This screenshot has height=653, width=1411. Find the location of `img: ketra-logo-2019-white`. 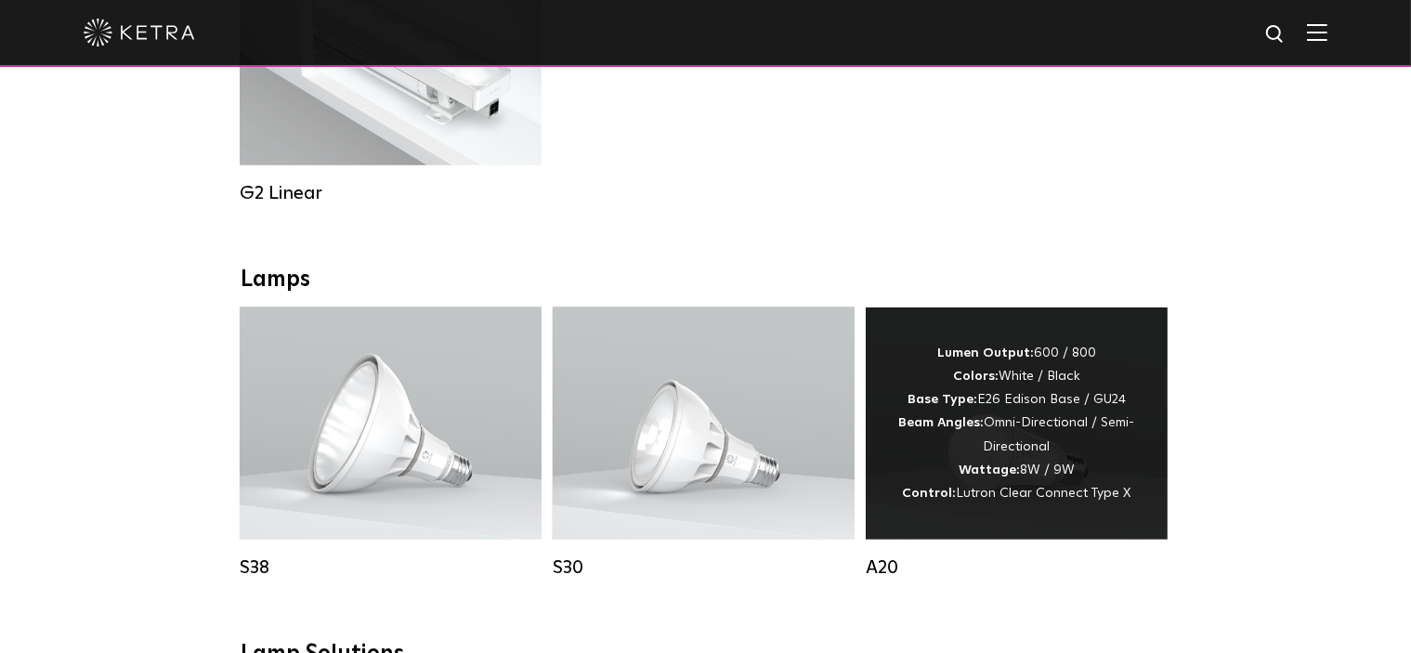

img: ketra-logo-2019-white is located at coordinates (139, 33).